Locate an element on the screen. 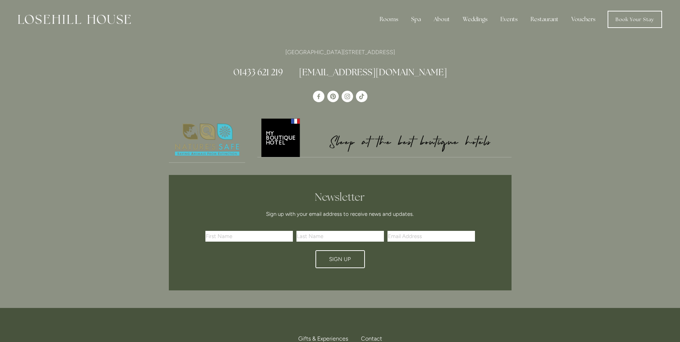 This screenshot has height=342, width=680. div: Rooms is located at coordinates (389, 19).